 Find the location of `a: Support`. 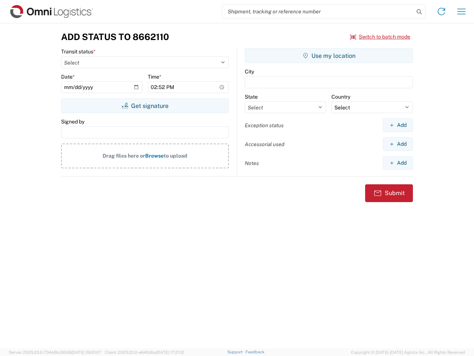

a: Support is located at coordinates (237, 352).